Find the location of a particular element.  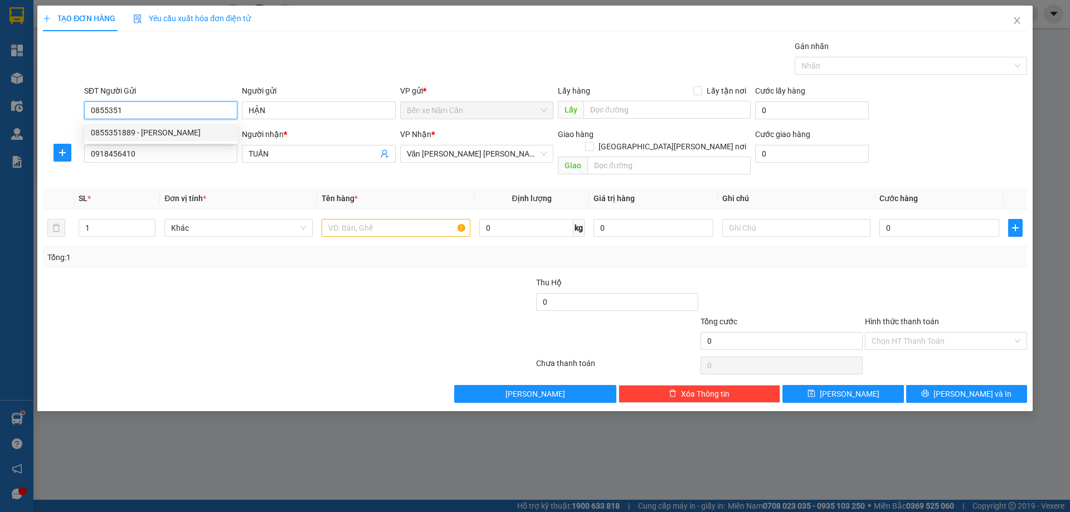

span: TẠO ĐƠN HÀNG is located at coordinates (79, 18).